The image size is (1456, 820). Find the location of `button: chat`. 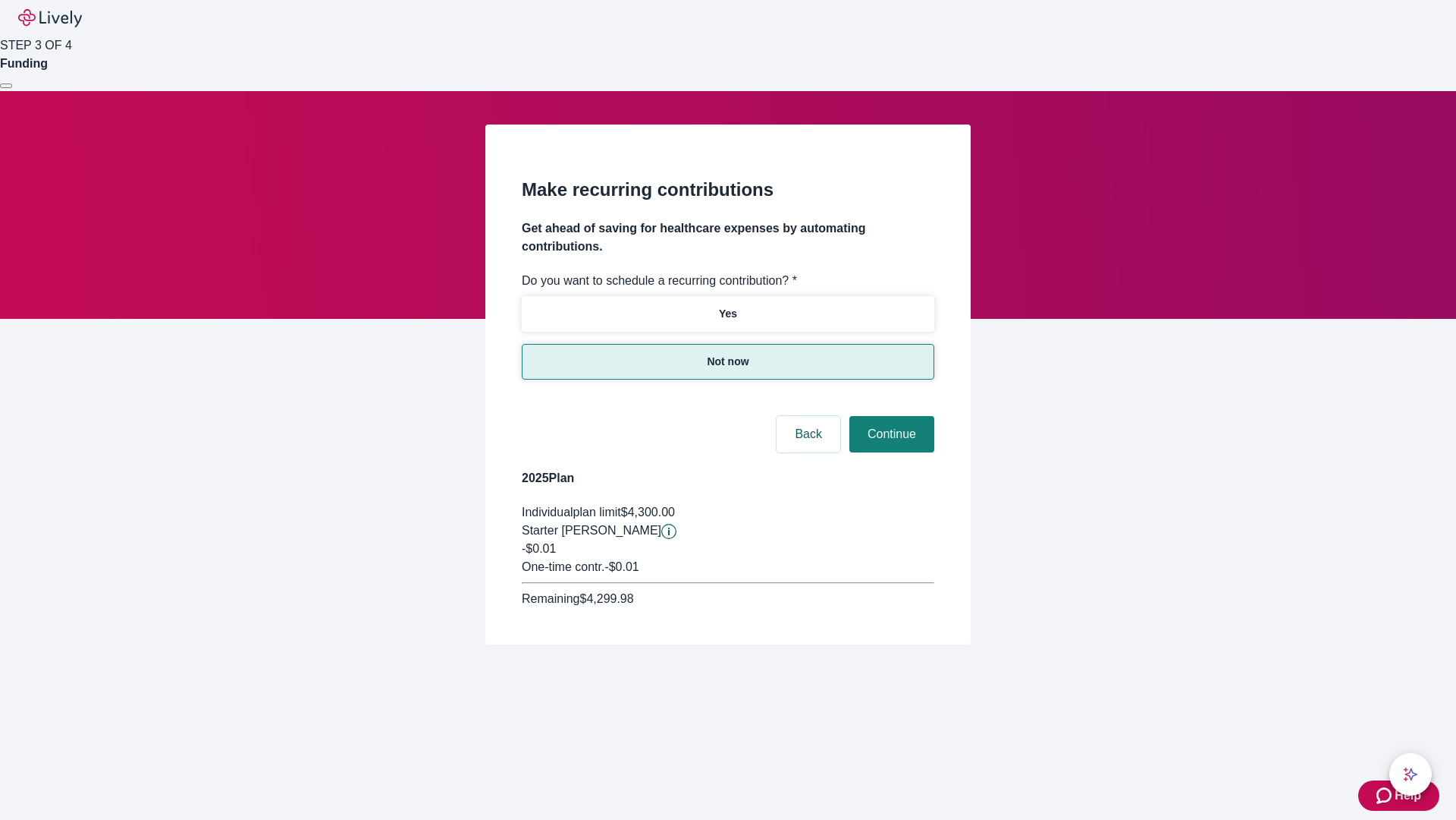

button: chat is located at coordinates (1411, 774).